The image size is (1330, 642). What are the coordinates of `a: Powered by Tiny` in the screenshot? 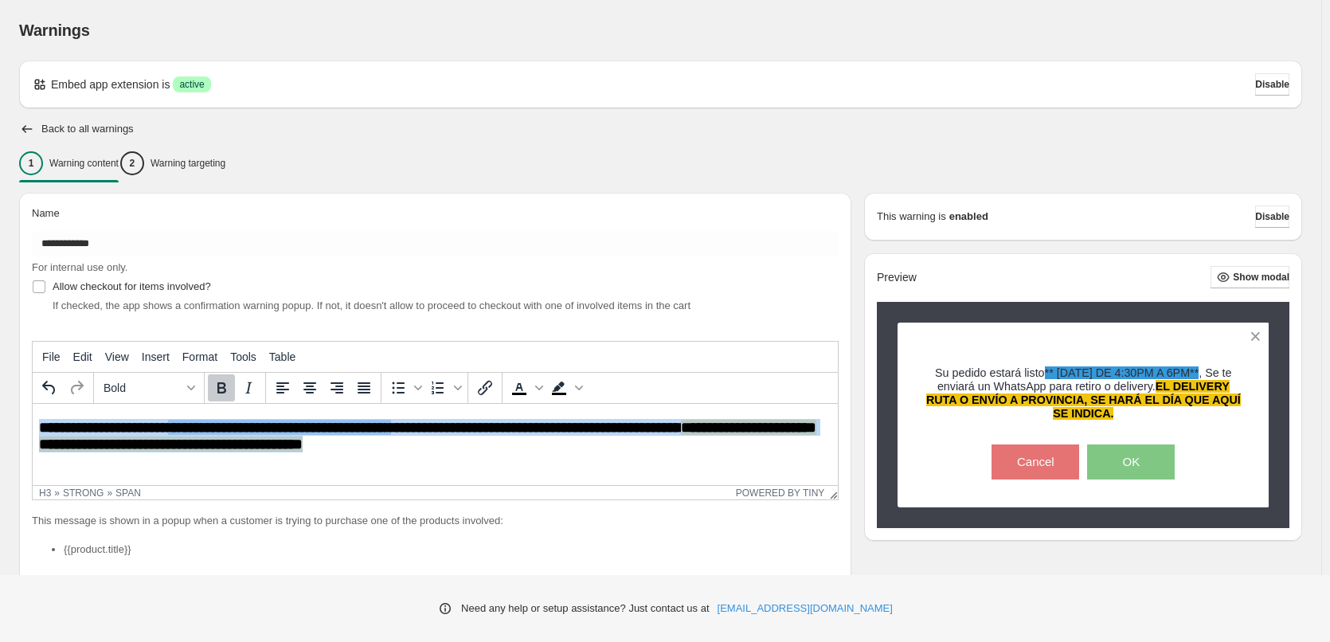 It's located at (780, 493).